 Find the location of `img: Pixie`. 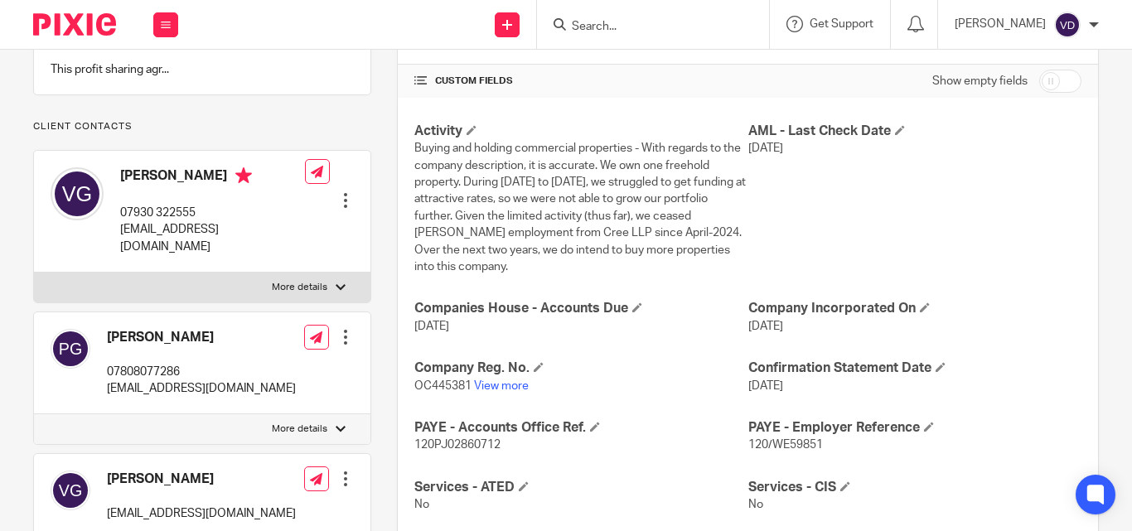

img: Pixie is located at coordinates (75, 24).